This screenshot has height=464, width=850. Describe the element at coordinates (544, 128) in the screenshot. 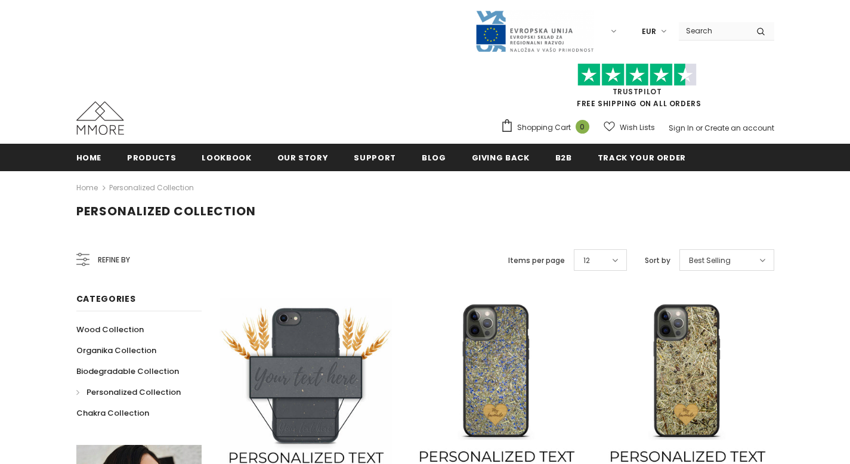

I see `span: Shopping Cart` at that location.